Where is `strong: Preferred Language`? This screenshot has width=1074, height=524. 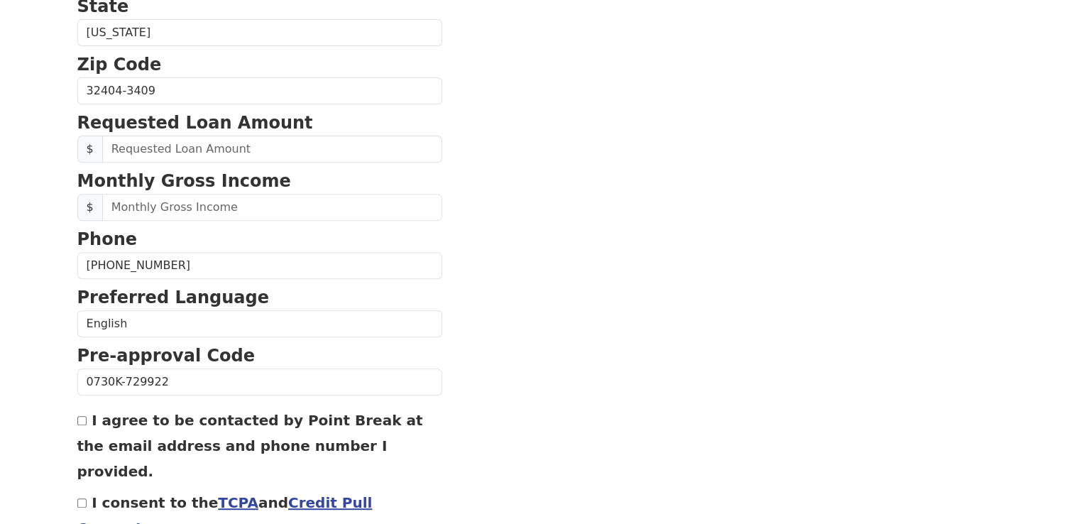 strong: Preferred Language is located at coordinates (173, 297).